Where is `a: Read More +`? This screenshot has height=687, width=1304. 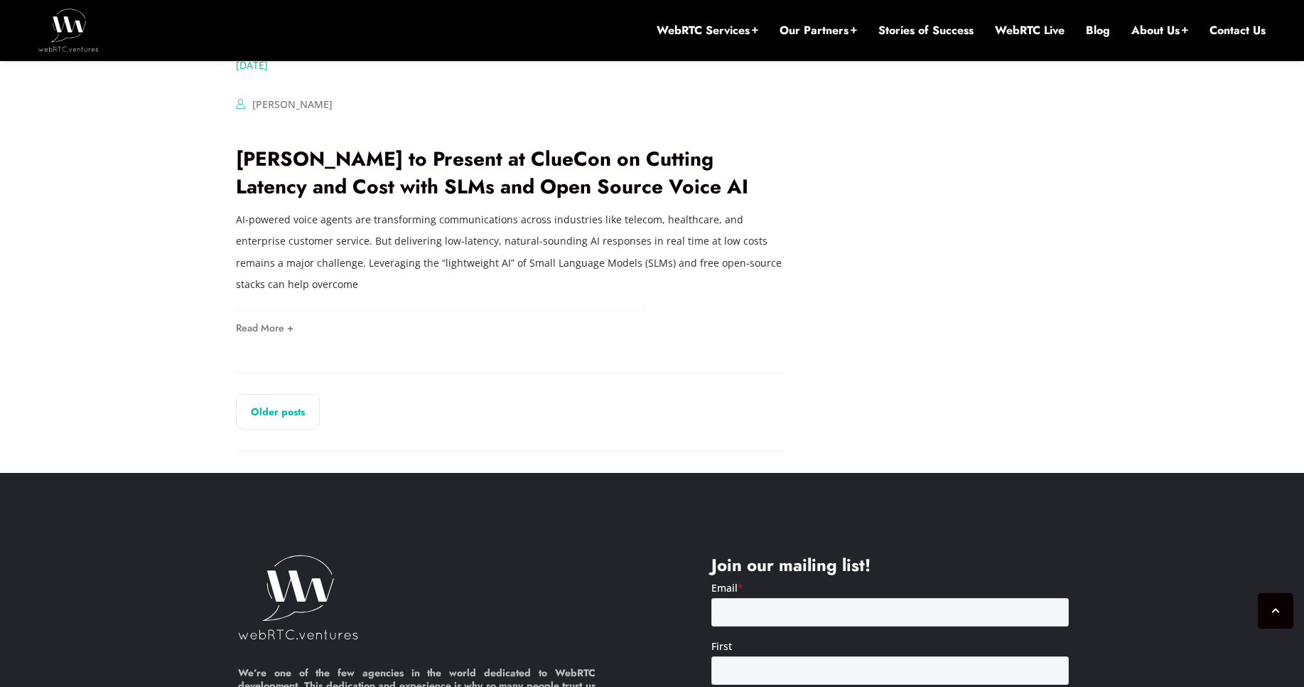 a: Read More + is located at coordinates (264, 328).